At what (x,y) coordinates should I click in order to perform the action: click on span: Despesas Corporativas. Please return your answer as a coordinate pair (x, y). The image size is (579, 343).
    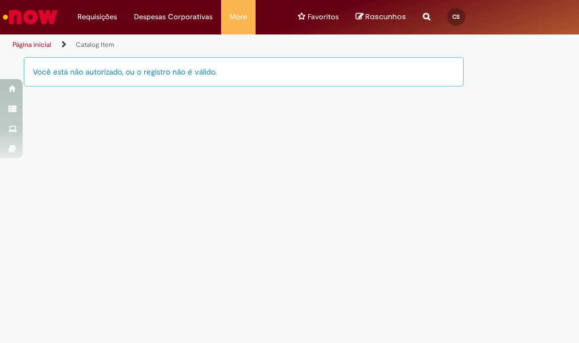
    Looking at the image, I should click on (173, 17).